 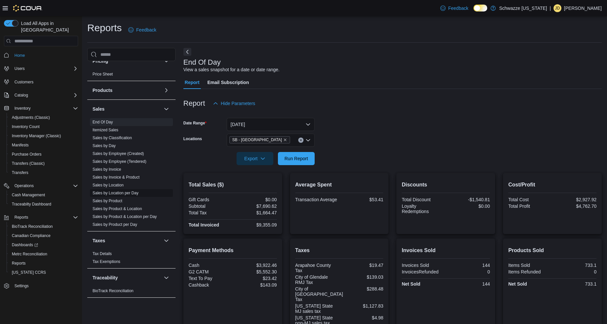 What do you see at coordinates (166, 109) in the screenshot?
I see `button: Sales` at bounding box center [166, 109].